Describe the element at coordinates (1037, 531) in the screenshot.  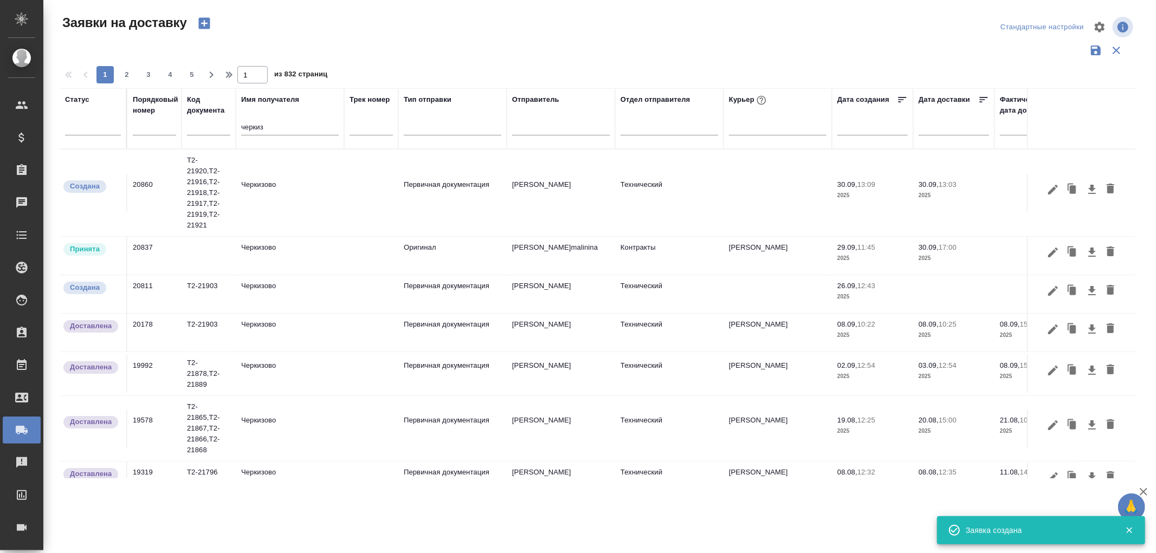
I see `div: Заявка создана` at that location.